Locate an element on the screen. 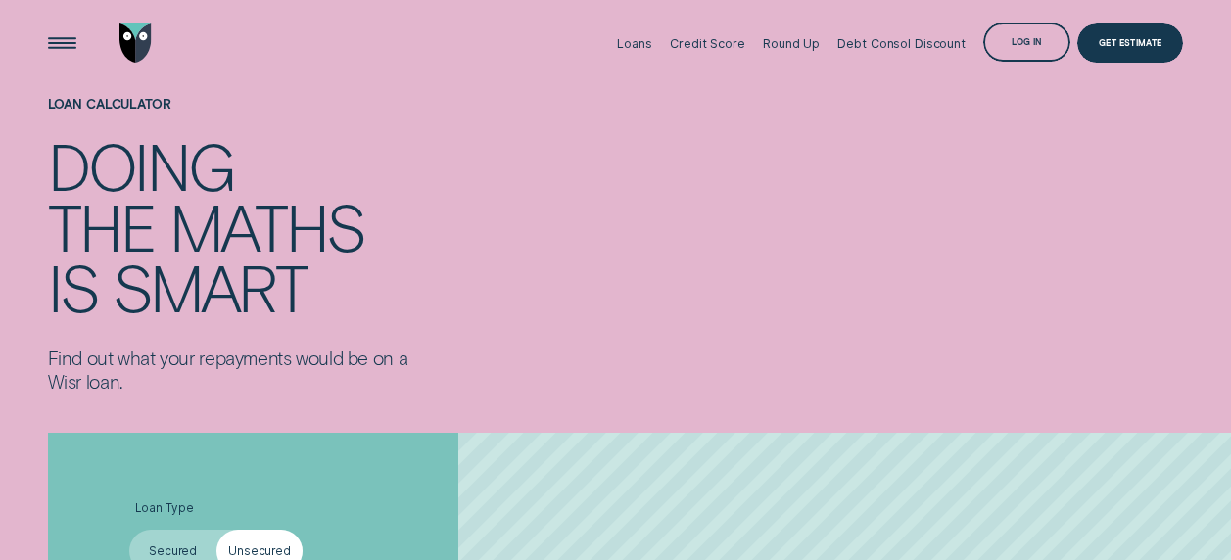 This screenshot has width=1231, height=560. div: Round Up is located at coordinates (791, 43).